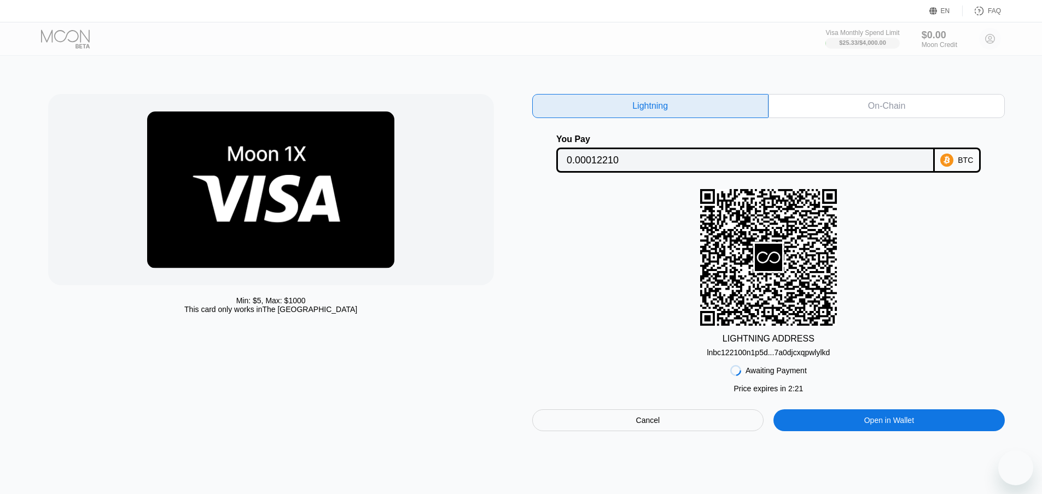 The image size is (1042, 494). I want to click on div: EN, so click(945, 11).